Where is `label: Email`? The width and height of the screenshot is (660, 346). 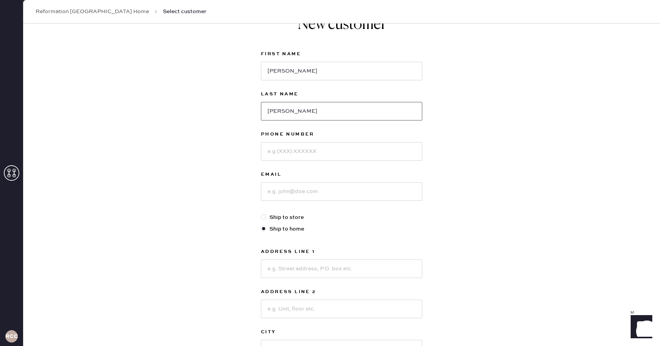 label: Email is located at coordinates (342, 175).